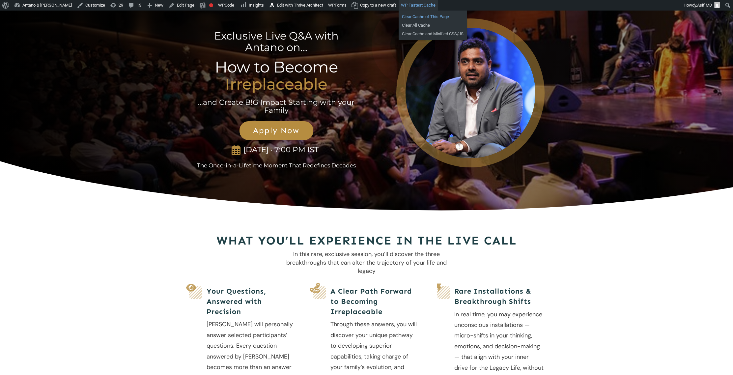 The image size is (733, 375). I want to click on span: How to Become, so click(277, 67).